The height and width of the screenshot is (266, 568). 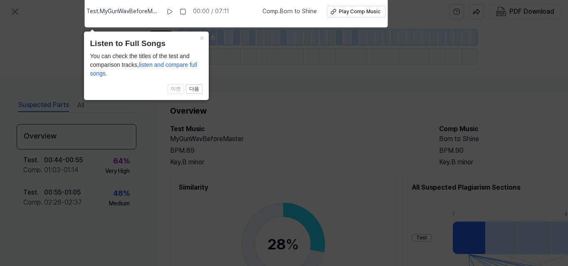 What do you see at coordinates (123, 12) in the screenshot?
I see `span: Test . MyGunWavBeforeMaster` at bounding box center [123, 12].